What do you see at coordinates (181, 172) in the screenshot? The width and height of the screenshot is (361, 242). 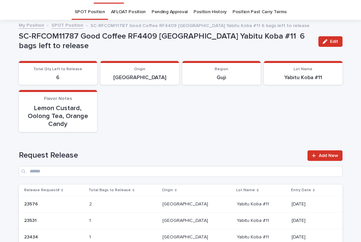 I see `input: Search` at bounding box center [181, 172].